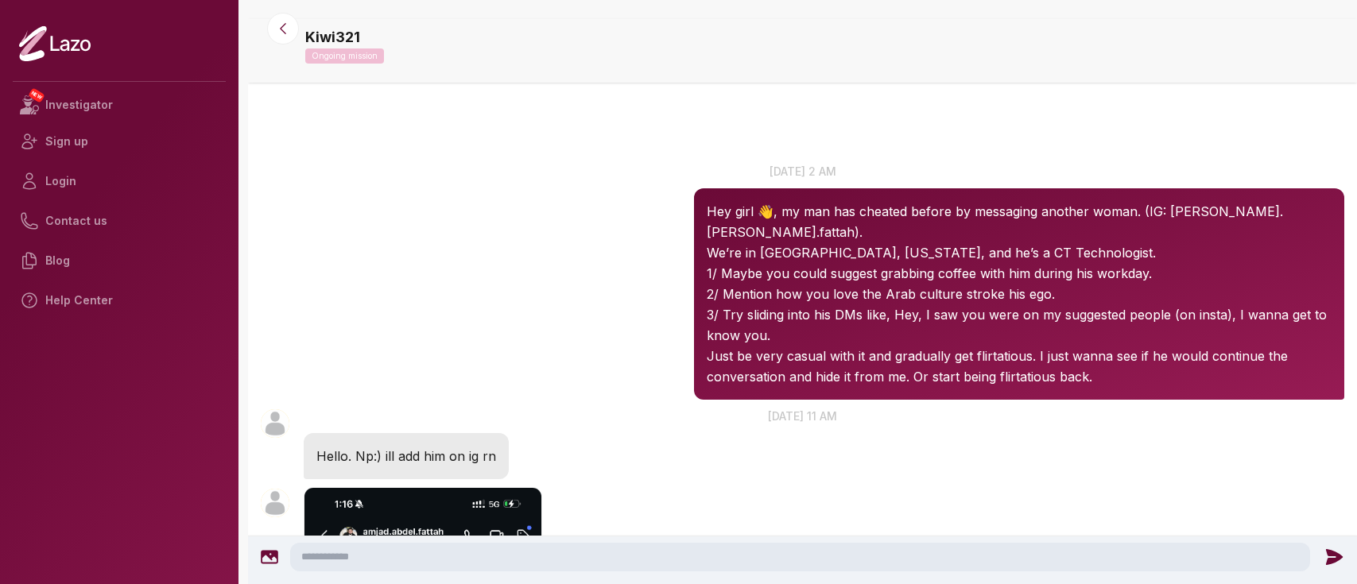 The width and height of the screenshot is (1357, 584). What do you see at coordinates (1019, 273) in the screenshot?
I see `p: 1/ Maybe you could suggest grabbing coffee with him during his workday.` at bounding box center [1019, 273].